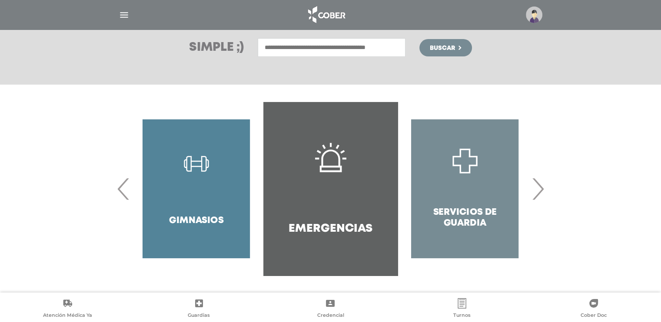 The height and width of the screenshot is (322, 661). I want to click on a: Turnos, so click(462, 309).